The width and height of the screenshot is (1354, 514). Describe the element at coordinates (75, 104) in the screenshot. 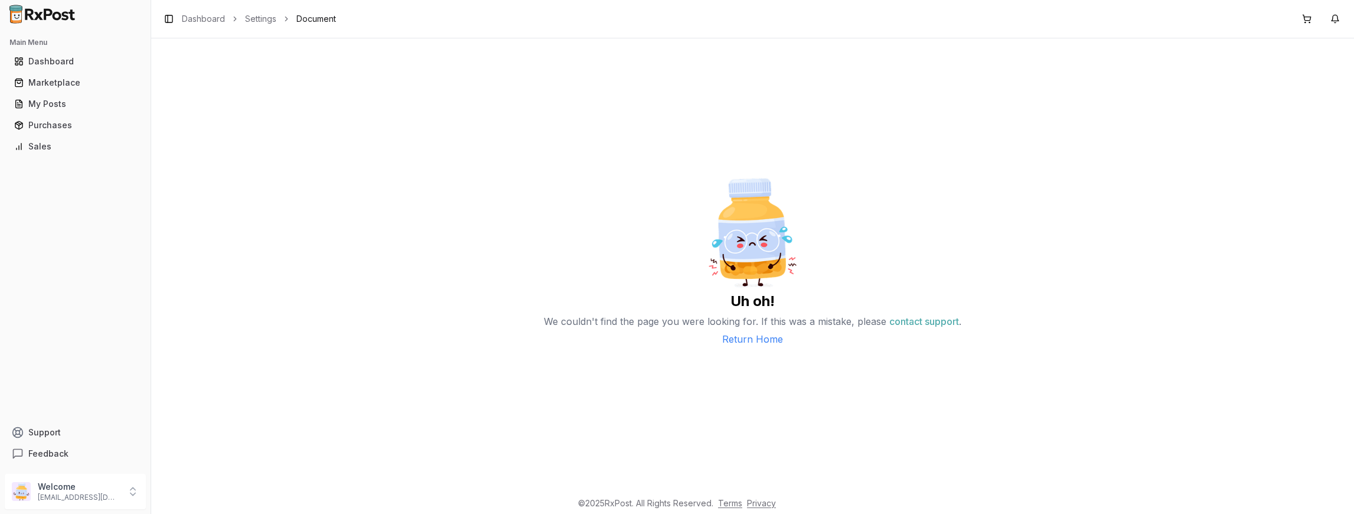

I see `button: My Posts` at that location.